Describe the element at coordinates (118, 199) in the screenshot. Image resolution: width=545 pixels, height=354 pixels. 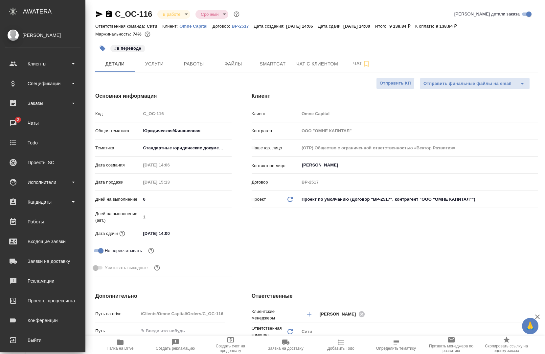
I see `p: Дней на выполнение` at that location.